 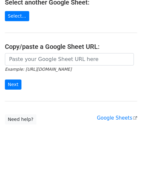 I want to click on div: Chat Widget, so click(x=126, y=159).